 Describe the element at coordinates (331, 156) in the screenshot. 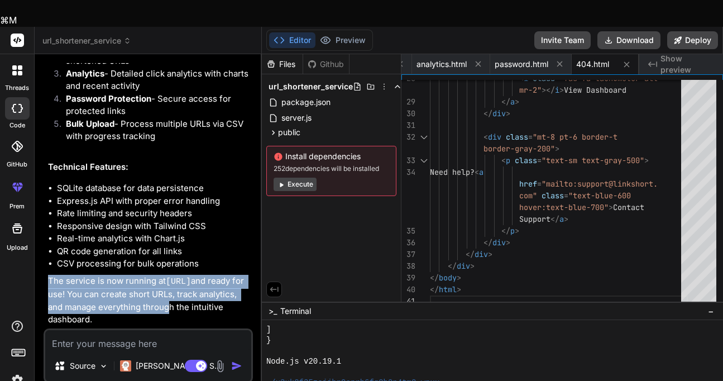

I see `span: Install dependencies` at that location.